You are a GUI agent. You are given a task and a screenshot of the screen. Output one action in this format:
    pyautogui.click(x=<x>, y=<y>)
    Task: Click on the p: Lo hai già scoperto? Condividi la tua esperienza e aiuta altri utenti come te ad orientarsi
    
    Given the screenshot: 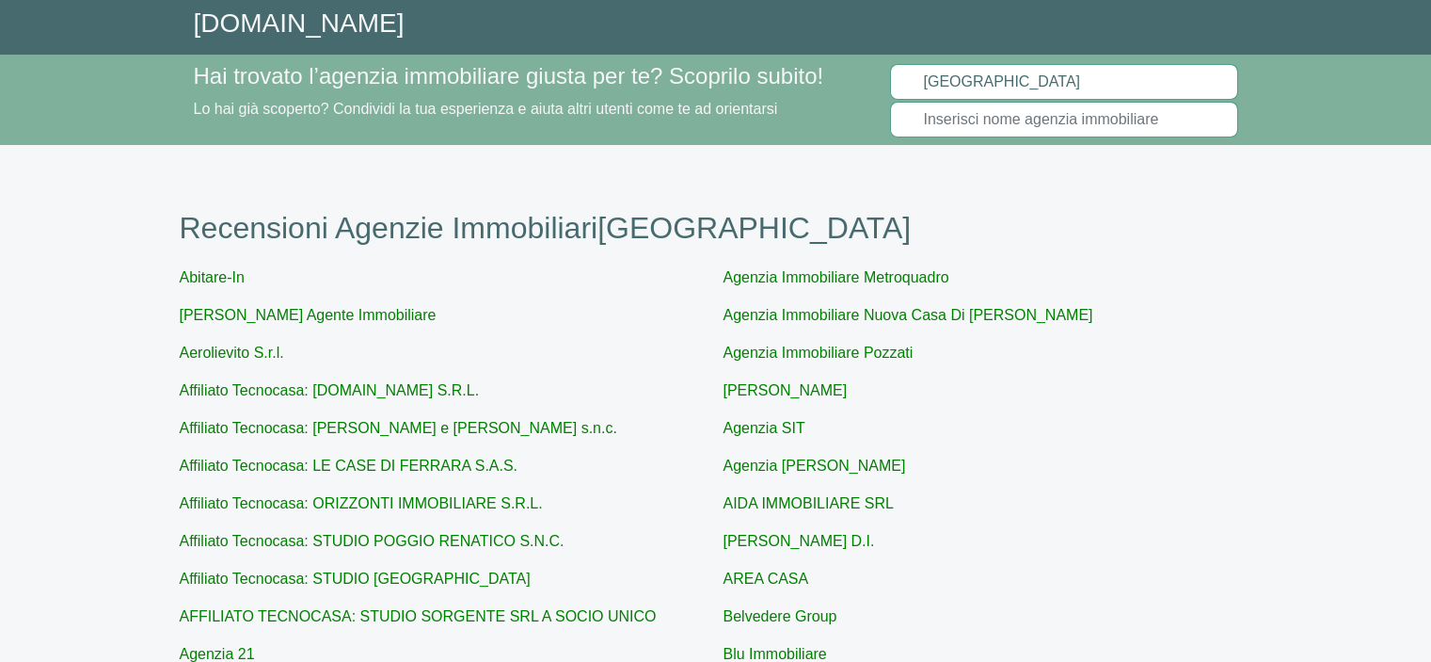 What is the action you would take?
    pyautogui.click(x=531, y=109)
    